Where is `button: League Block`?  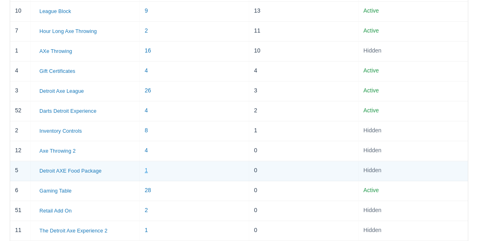
button: League Block is located at coordinates (55, 11).